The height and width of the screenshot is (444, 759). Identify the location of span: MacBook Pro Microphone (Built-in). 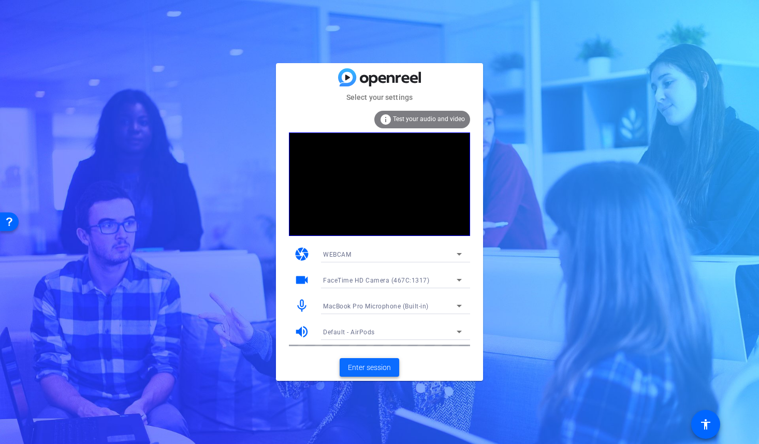
(376, 306).